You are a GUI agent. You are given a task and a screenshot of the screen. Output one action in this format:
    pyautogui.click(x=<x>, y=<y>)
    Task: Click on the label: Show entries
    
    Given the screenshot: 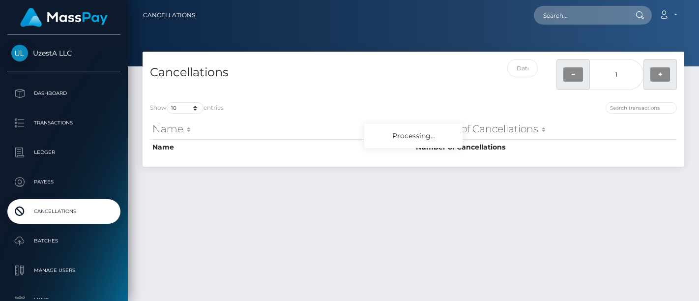 What is the action you would take?
    pyautogui.click(x=187, y=108)
    